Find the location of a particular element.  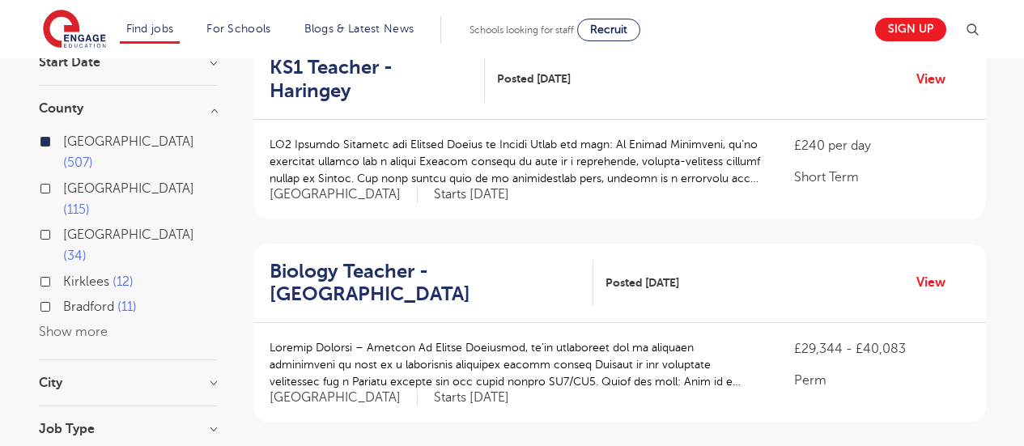

span: 11 is located at coordinates (127, 307).